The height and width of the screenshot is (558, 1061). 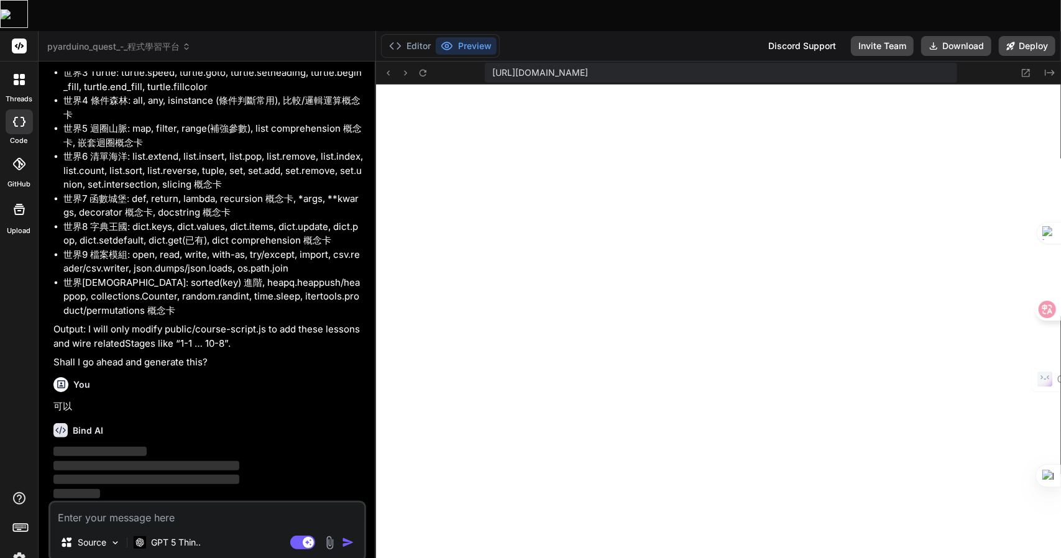 What do you see at coordinates (19, 99) in the screenshot?
I see `label: threads` at bounding box center [19, 99].